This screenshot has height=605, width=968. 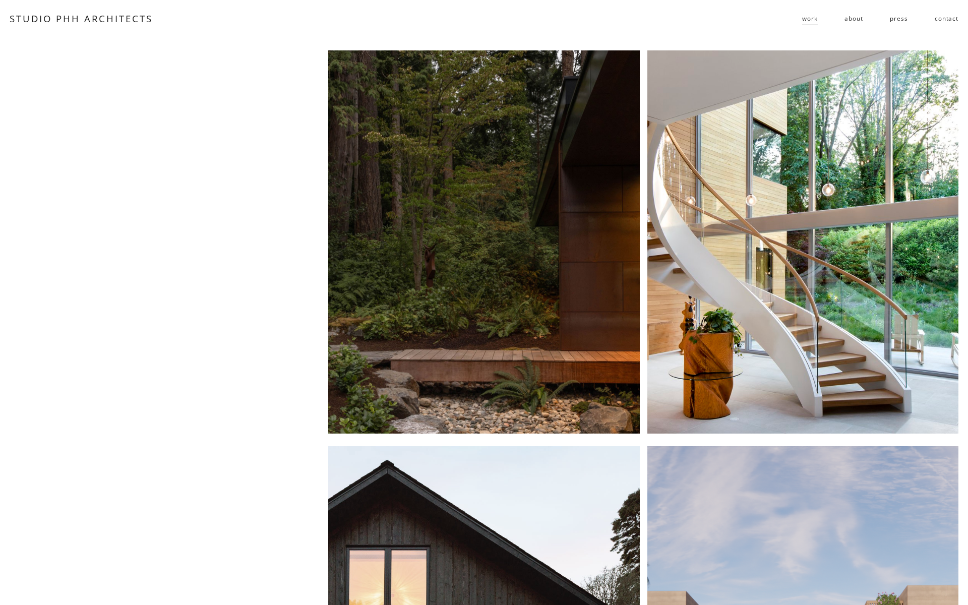 I want to click on a: folder dropdown, so click(x=810, y=19).